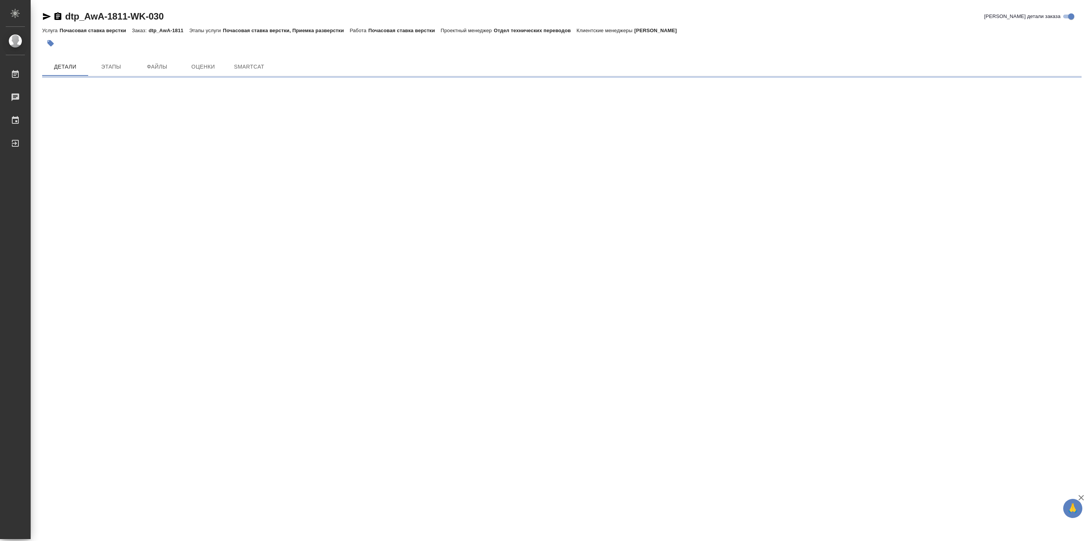  I want to click on p: Клиентские менеджеры, so click(605, 30).